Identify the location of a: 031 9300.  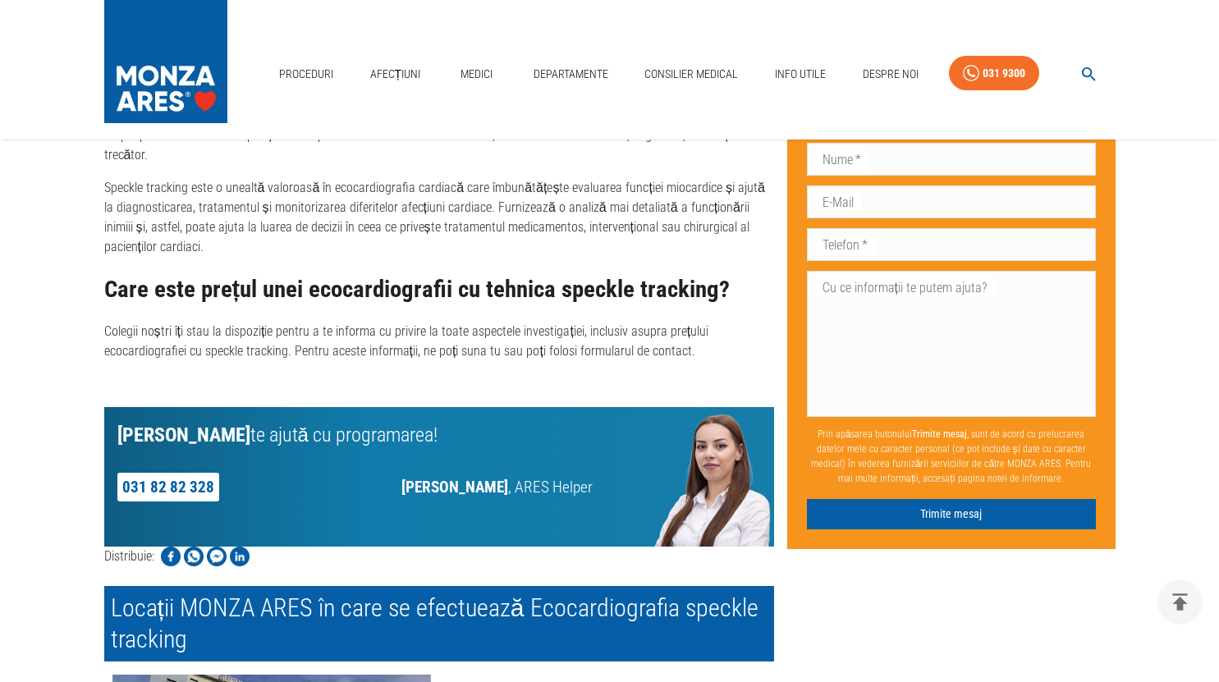
(994, 73).